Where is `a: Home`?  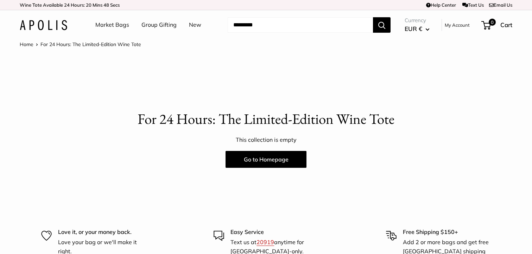 a: Home is located at coordinates (26, 44).